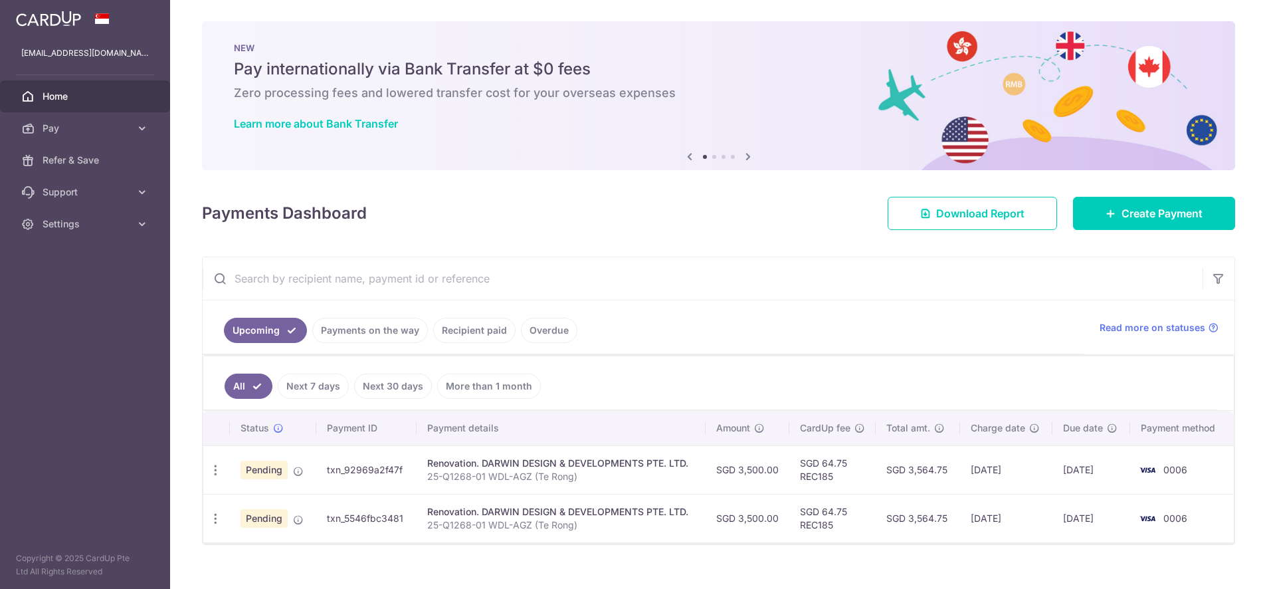  What do you see at coordinates (733, 428) in the screenshot?
I see `span: Amount` at bounding box center [733, 428].